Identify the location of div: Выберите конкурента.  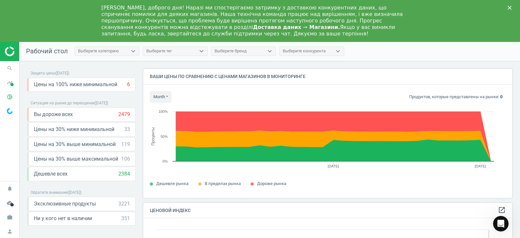
(304, 51).